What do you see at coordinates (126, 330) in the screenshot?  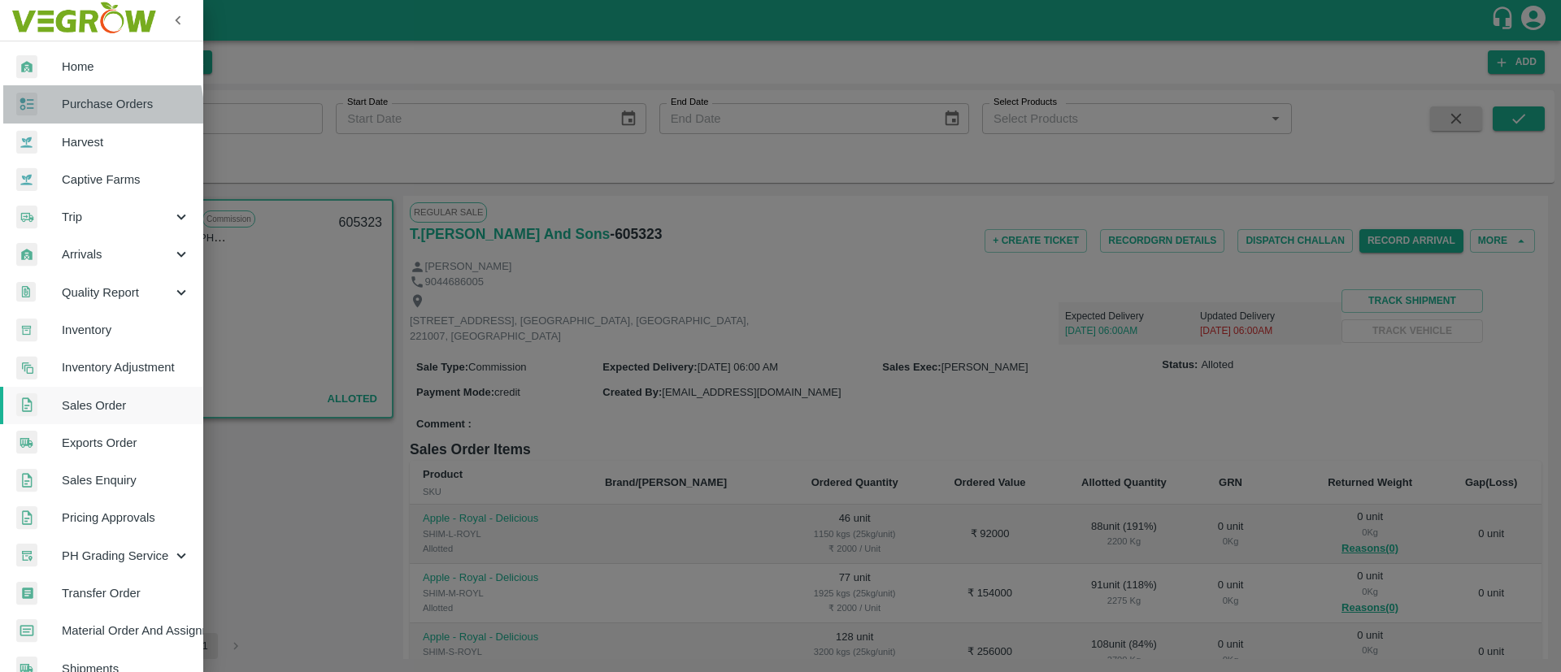 I see `span: Inventory` at bounding box center [126, 330].